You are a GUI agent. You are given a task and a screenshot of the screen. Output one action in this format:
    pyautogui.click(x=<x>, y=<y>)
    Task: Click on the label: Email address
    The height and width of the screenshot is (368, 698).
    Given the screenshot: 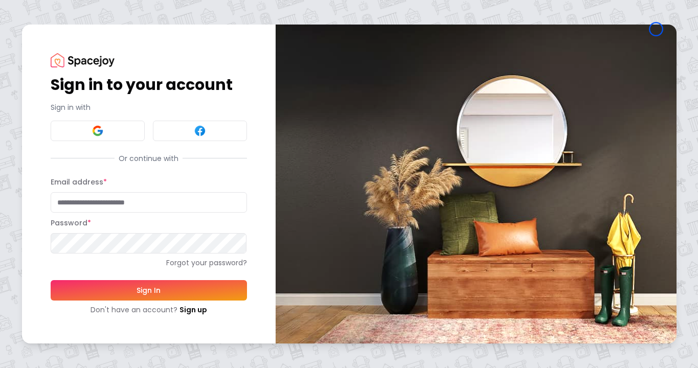 What is the action you would take?
    pyautogui.click(x=79, y=182)
    